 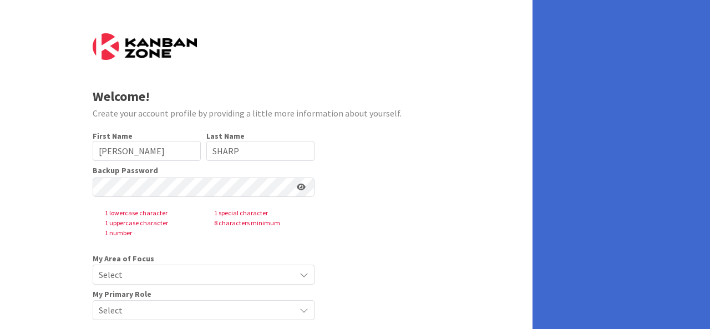 What do you see at coordinates (113, 136) in the screenshot?
I see `label: First Name` at bounding box center [113, 136].